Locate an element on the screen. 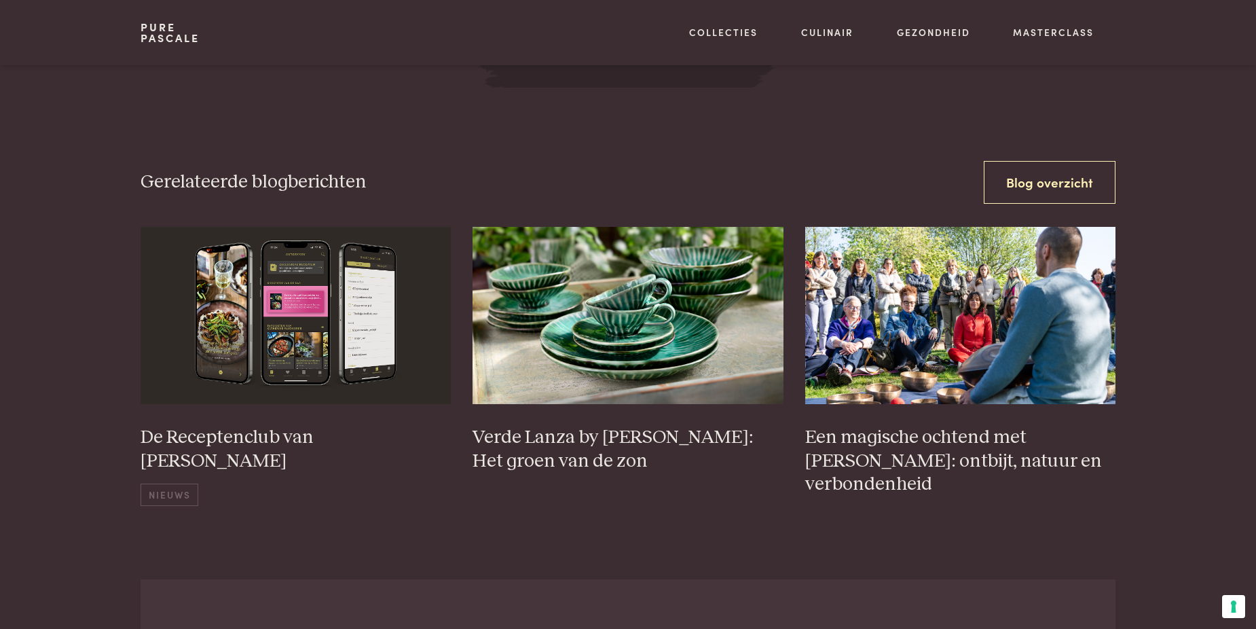 This screenshot has height=629, width=1256. button: Uw voorkeuren voor toestemming voor trackingtechnologieën is located at coordinates (1234, 606).